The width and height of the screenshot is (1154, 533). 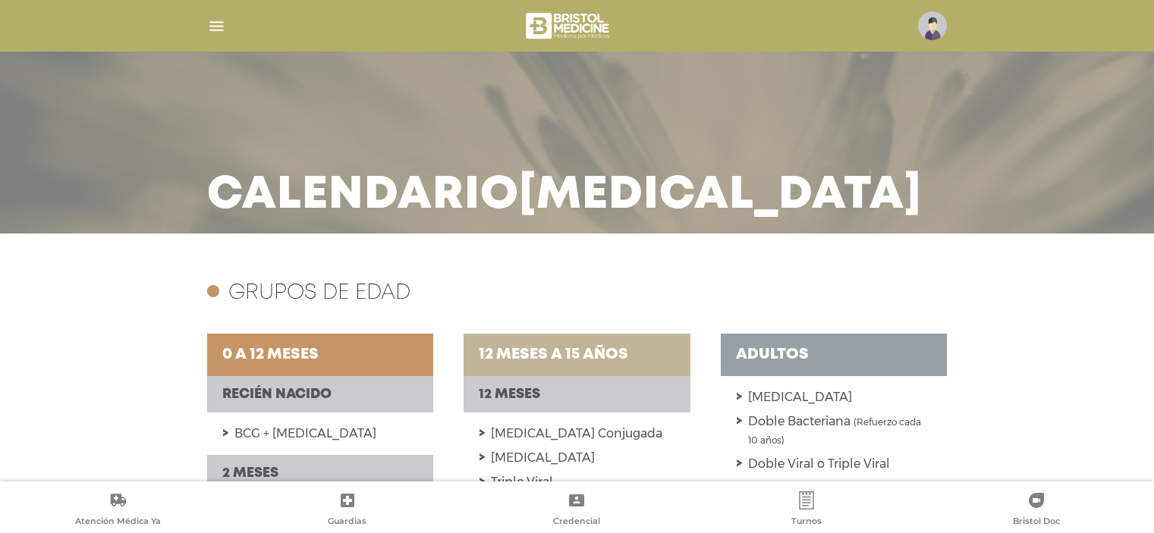 I want to click on span: Doble Bacteriana, so click(x=799, y=421).